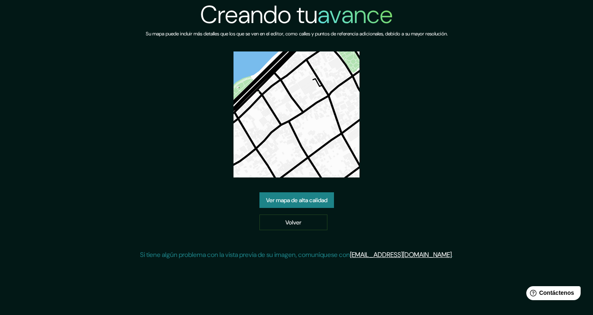  What do you see at coordinates (297, 200) in the screenshot?
I see `a: Ver mapa de alta calidad` at bounding box center [297, 200].